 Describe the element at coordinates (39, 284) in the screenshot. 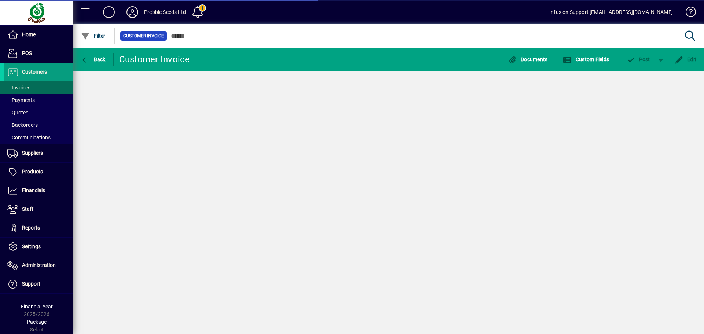

I see `a: Support` at that location.